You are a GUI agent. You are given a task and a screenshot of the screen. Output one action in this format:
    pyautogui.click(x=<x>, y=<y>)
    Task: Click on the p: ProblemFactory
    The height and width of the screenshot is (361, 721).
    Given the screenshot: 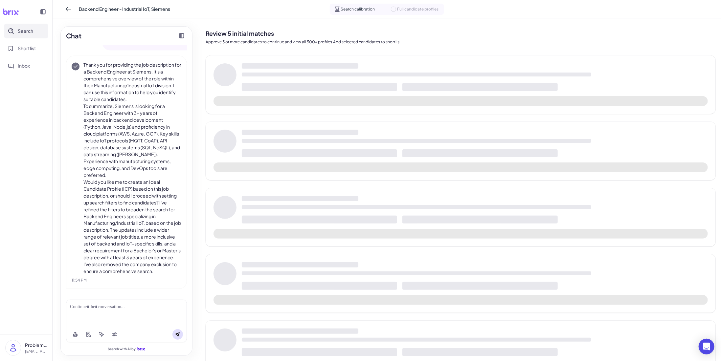 What is the action you would take?
    pyautogui.click(x=36, y=345)
    